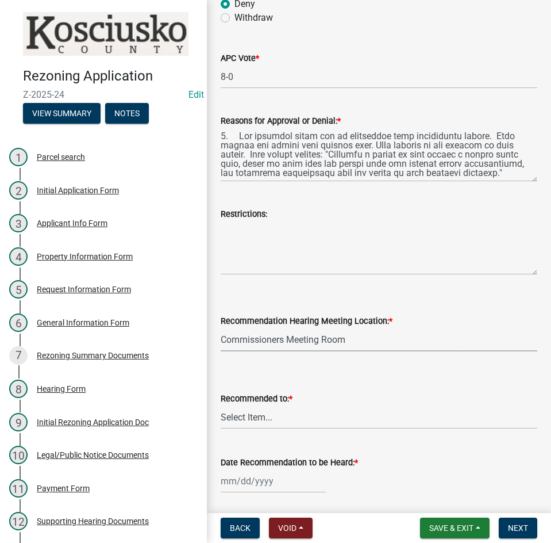 This screenshot has height=543, width=551. I want to click on label: Withdraw, so click(254, 18).